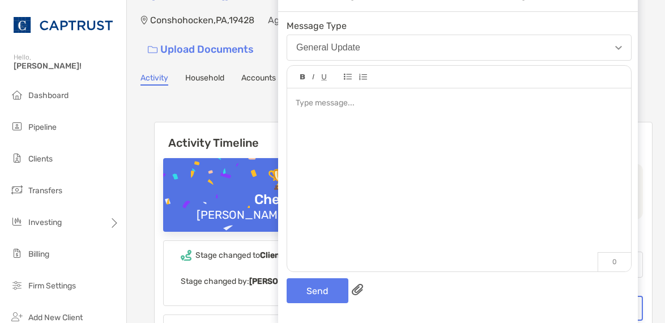 Image resolution: width=665 pixels, height=323 pixels. I want to click on img: billing icon, so click(17, 253).